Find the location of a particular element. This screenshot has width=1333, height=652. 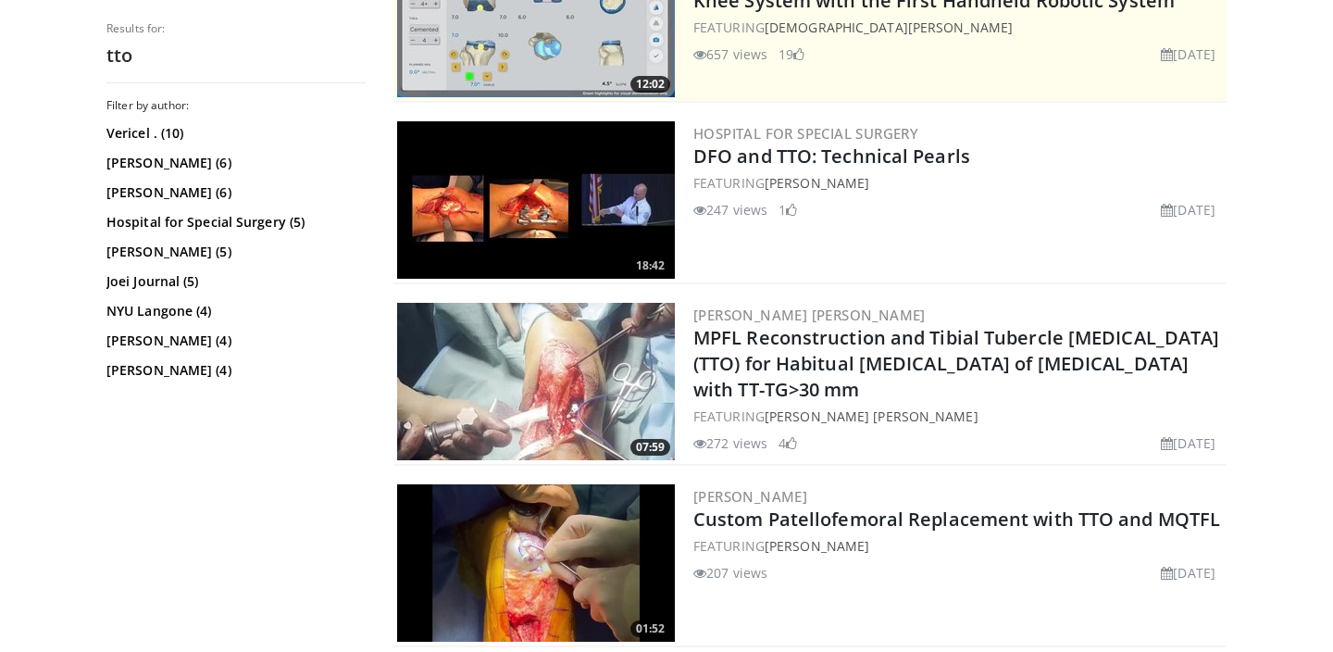

a: 07:59 is located at coordinates (536, 381).